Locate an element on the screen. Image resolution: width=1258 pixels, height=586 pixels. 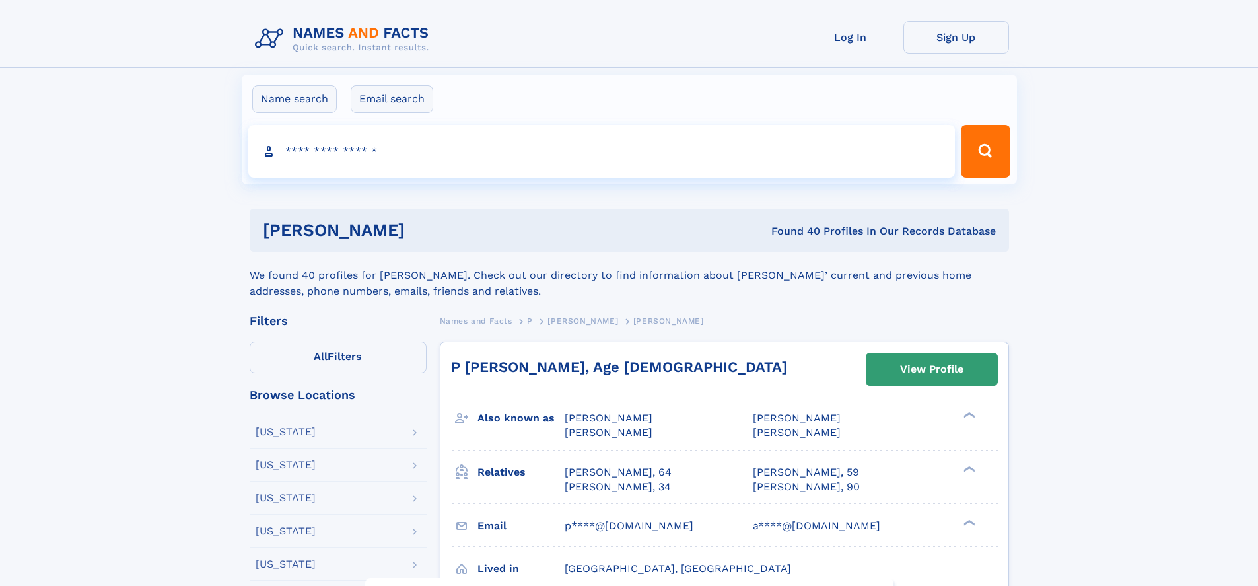
label: Email search is located at coordinates (392, 99).